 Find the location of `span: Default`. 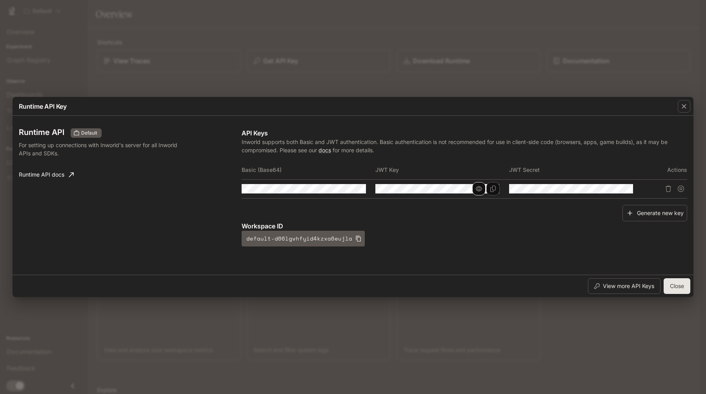

span: Default is located at coordinates (89, 133).